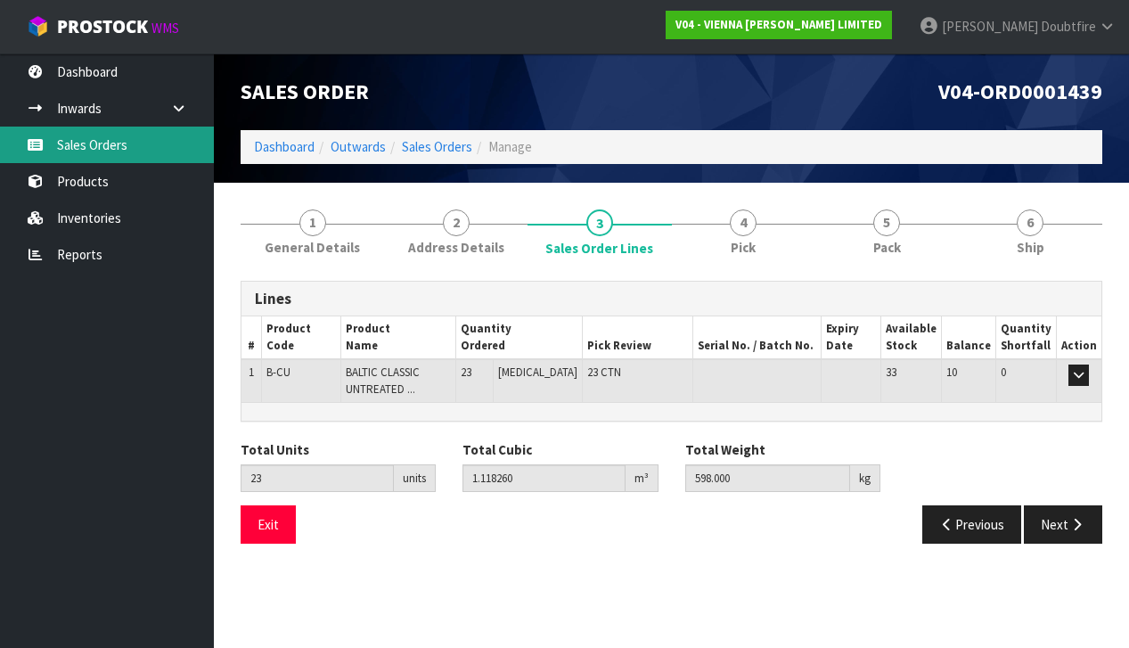 The height and width of the screenshot is (648, 1129). What do you see at coordinates (397, 338) in the screenshot?
I see `th: Product Name` at bounding box center [397, 338].